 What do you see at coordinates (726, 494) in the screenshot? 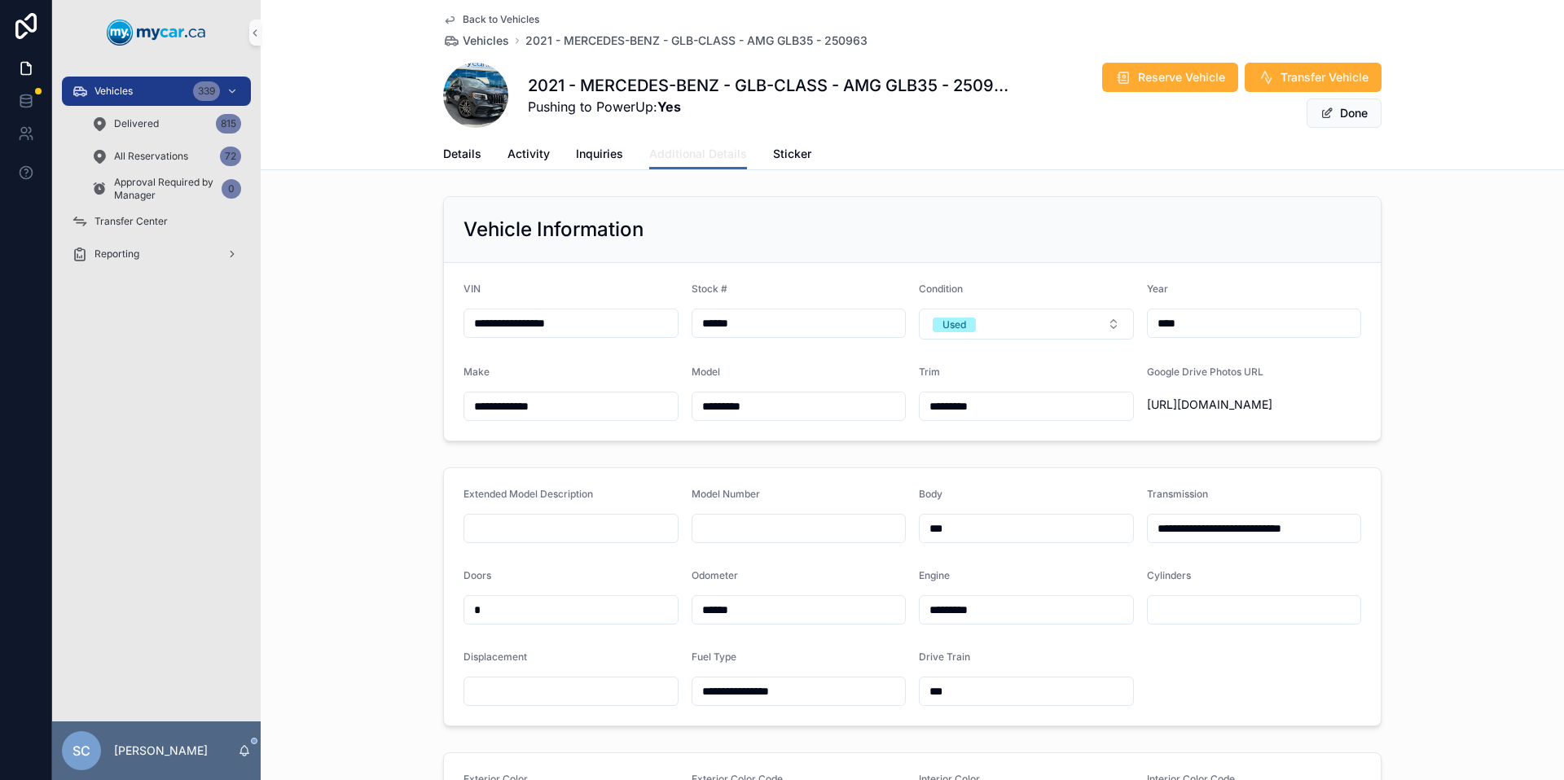
I see `span: Model Number` at bounding box center [726, 494].